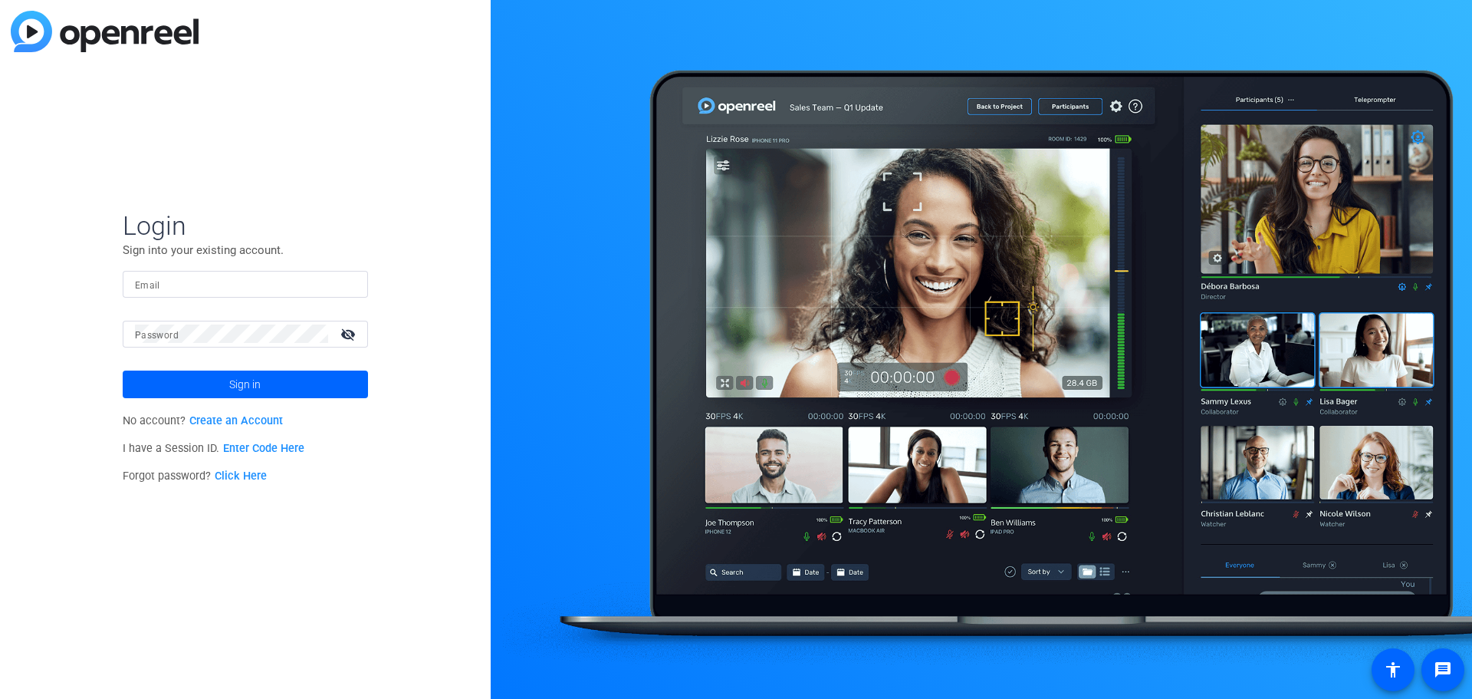  What do you see at coordinates (350, 334) in the screenshot?
I see `mat-icon: visibility_off` at bounding box center [350, 334].